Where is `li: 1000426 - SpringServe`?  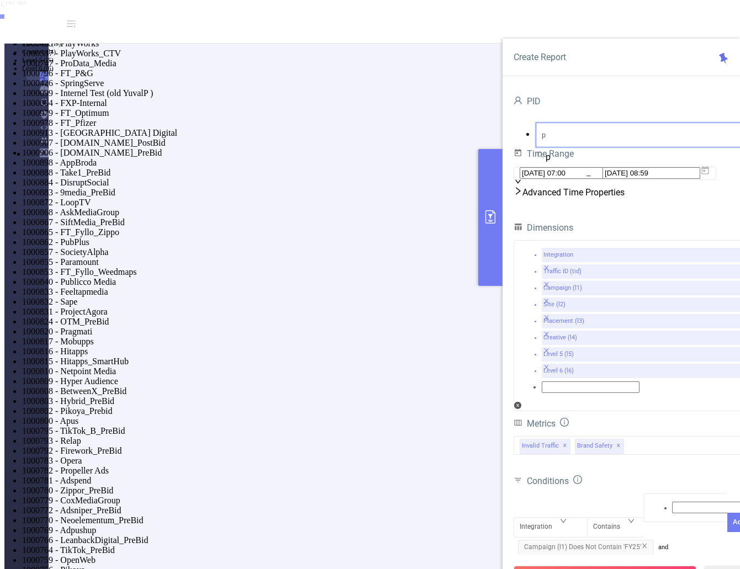 li: 1000426 - SpringServe is located at coordinates (381, 83).